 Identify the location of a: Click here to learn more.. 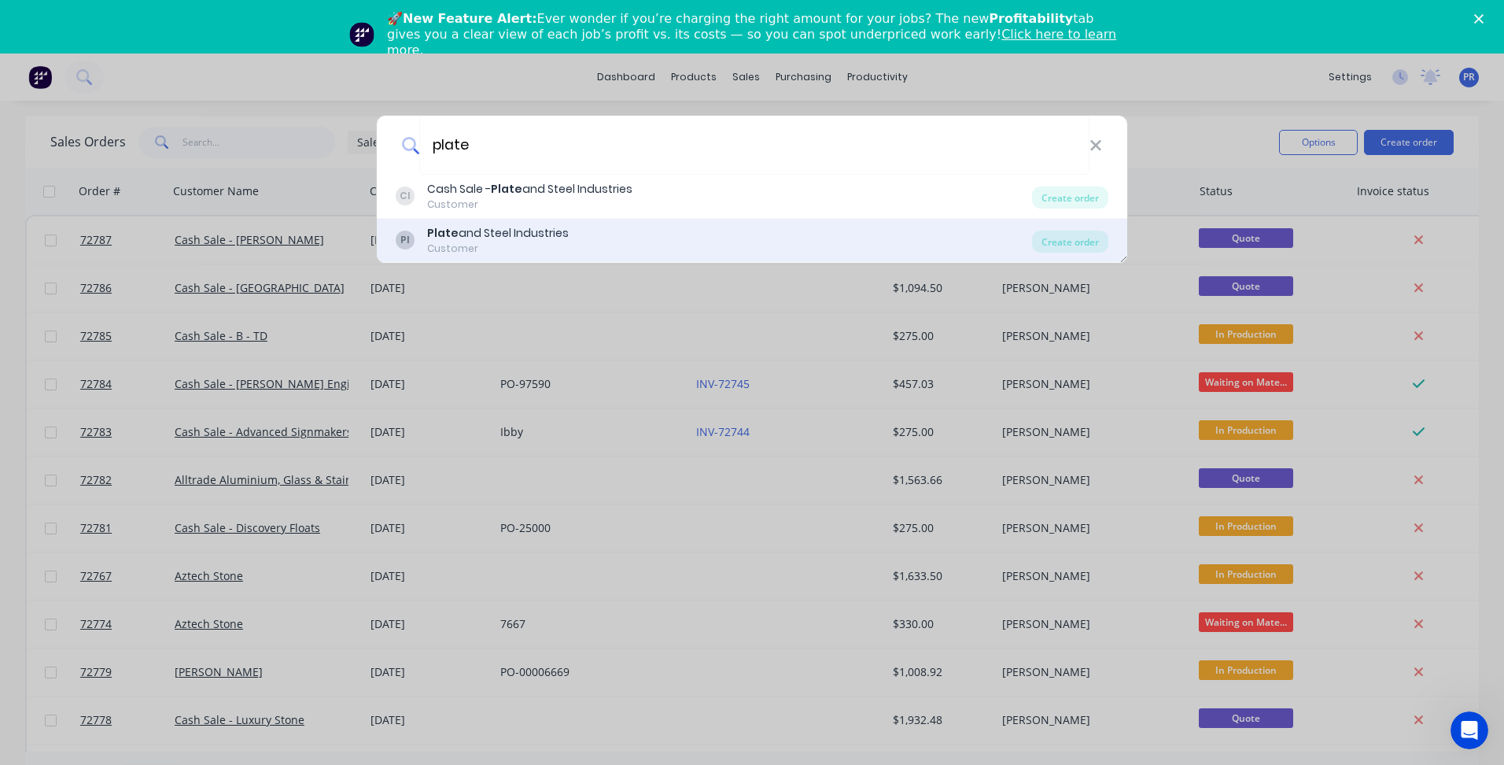
(751, 42).